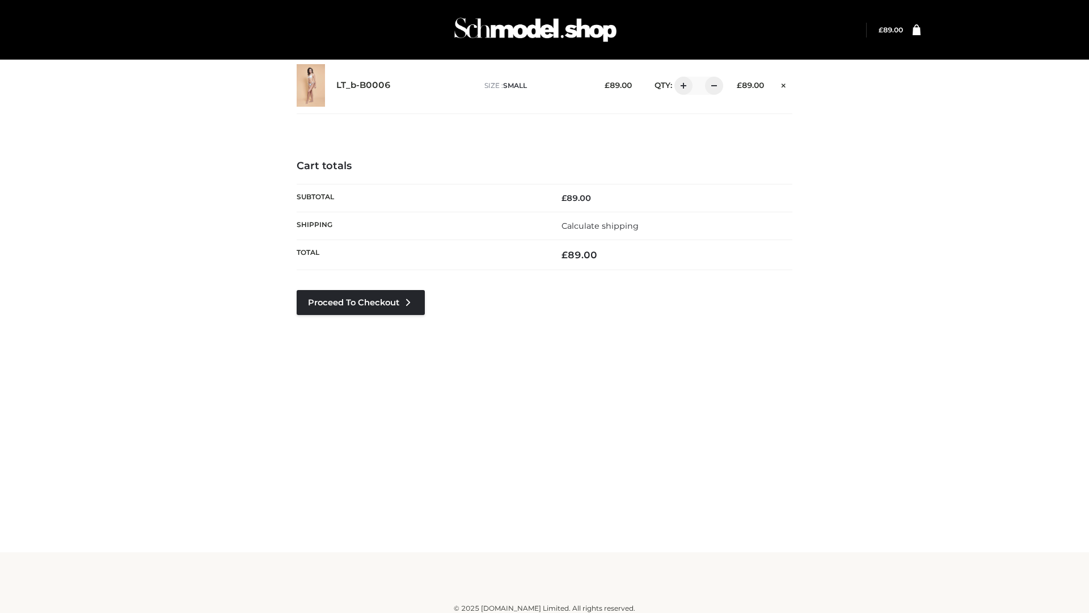  What do you see at coordinates (515, 85) in the screenshot?
I see `span: SMALL` at bounding box center [515, 85].